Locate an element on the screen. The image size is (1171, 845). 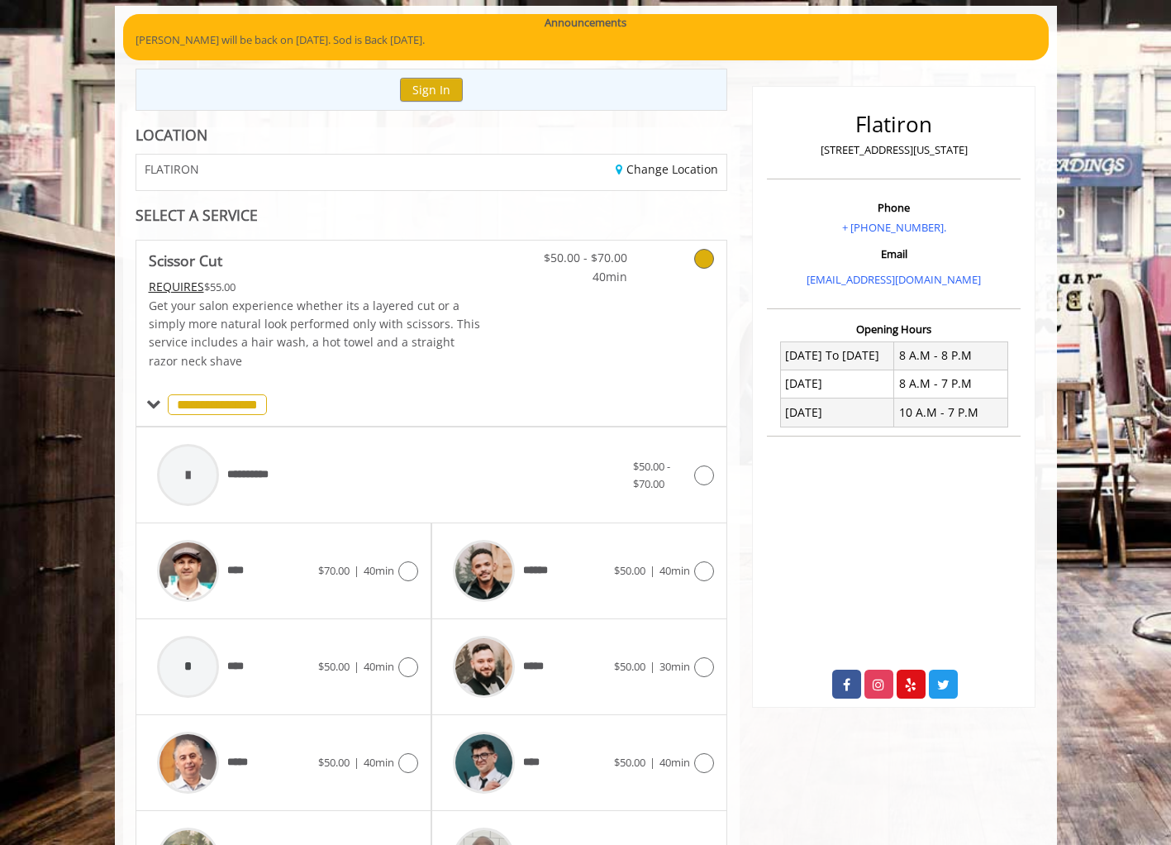
span: $70.00 is located at coordinates (334, 570).